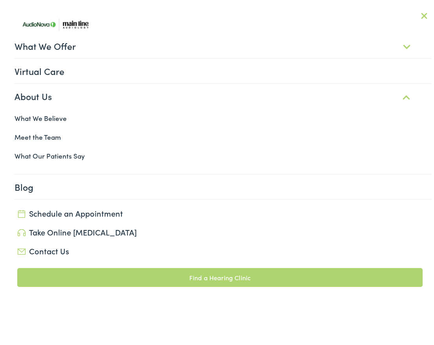 The image size is (434, 345). What do you see at coordinates (219, 211) in the screenshot?
I see `a: Schedule an Appointment` at bounding box center [219, 211].